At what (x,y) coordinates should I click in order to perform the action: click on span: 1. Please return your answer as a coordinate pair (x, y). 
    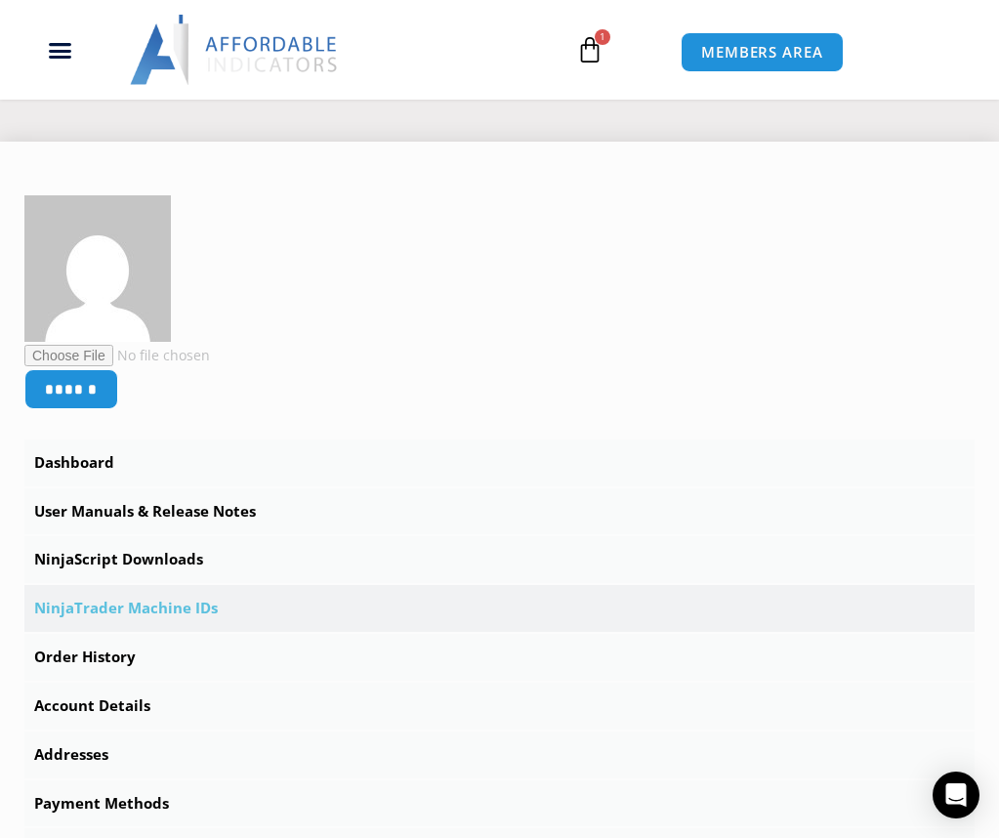
    Looking at the image, I should click on (602, 37).